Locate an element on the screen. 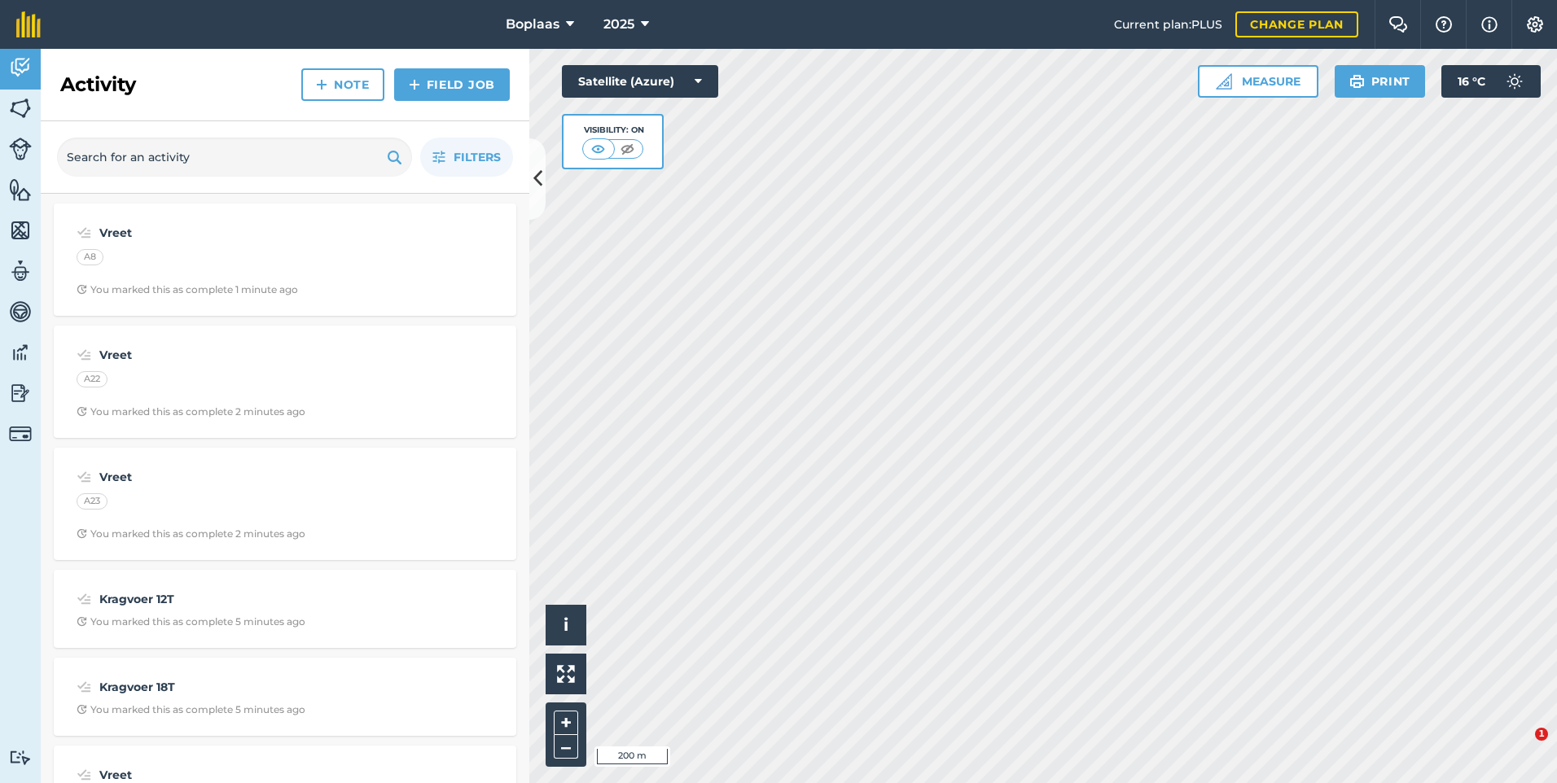 The width and height of the screenshot is (1557, 783). h2: Activity is located at coordinates (98, 85).